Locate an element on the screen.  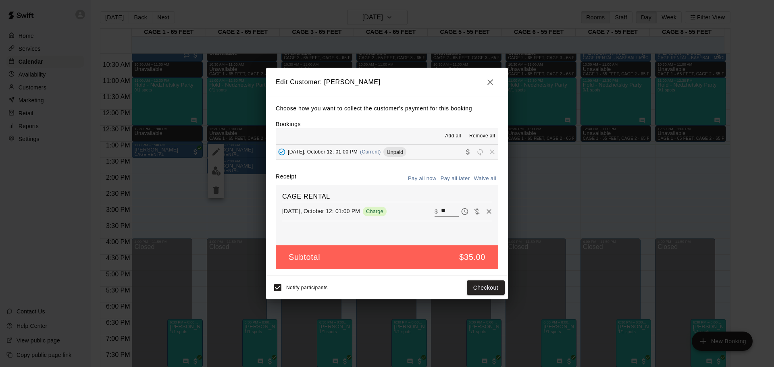
p: Choose how you want to collect the customer's payment for this booking is located at coordinates (387, 109).